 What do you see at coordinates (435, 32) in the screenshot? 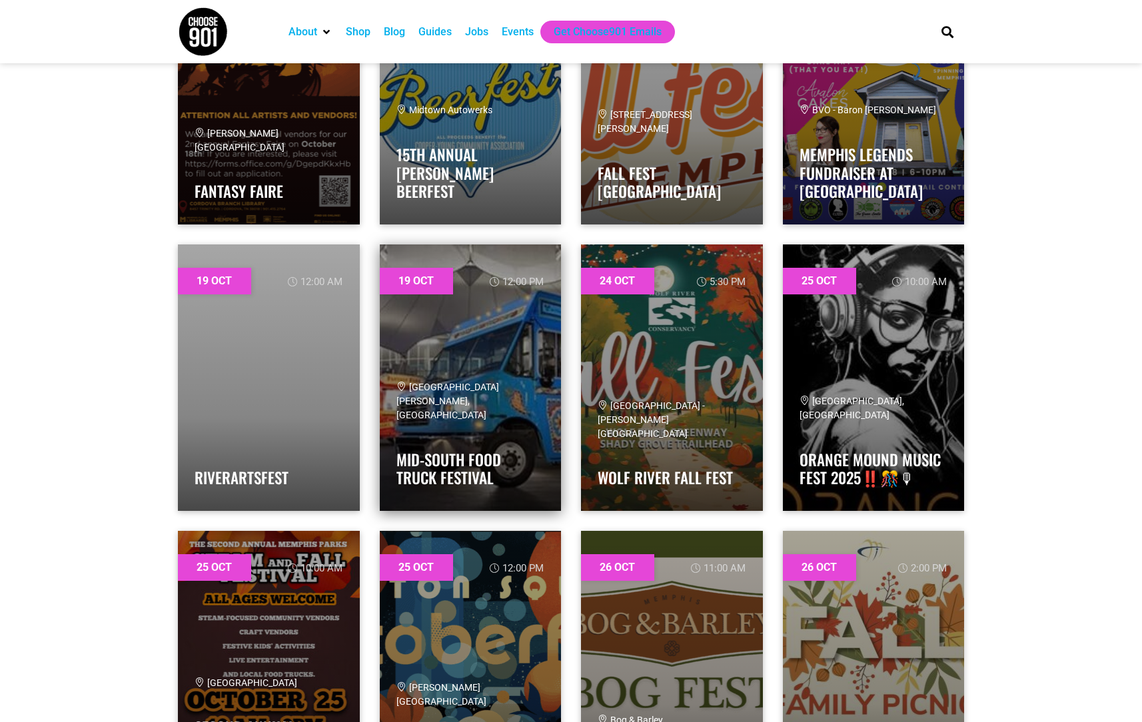
I see `div: Guides` at bounding box center [435, 32].